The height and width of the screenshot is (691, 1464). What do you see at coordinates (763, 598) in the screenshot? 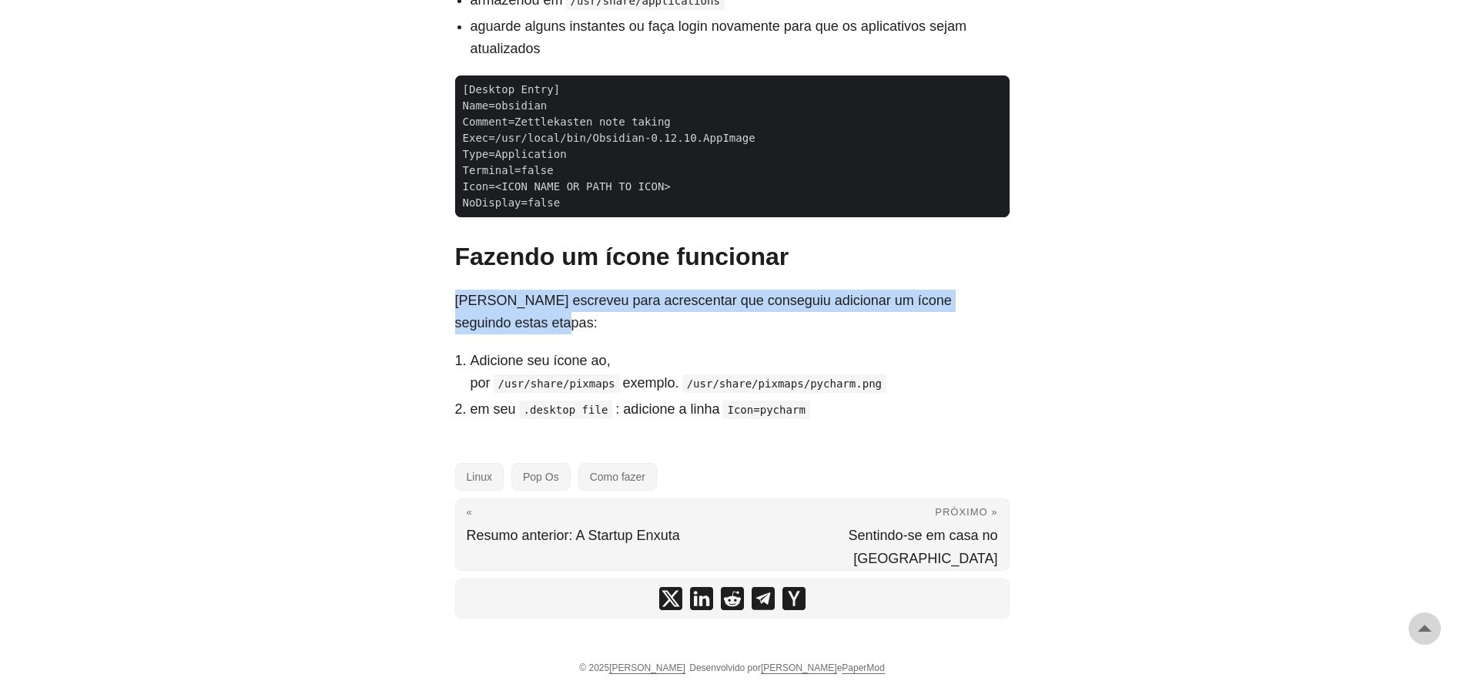
I see `a: Compartilhe como adicionar aplicativo ao Pop OS Gnome Launcher no Telegram` at bounding box center [763, 598].